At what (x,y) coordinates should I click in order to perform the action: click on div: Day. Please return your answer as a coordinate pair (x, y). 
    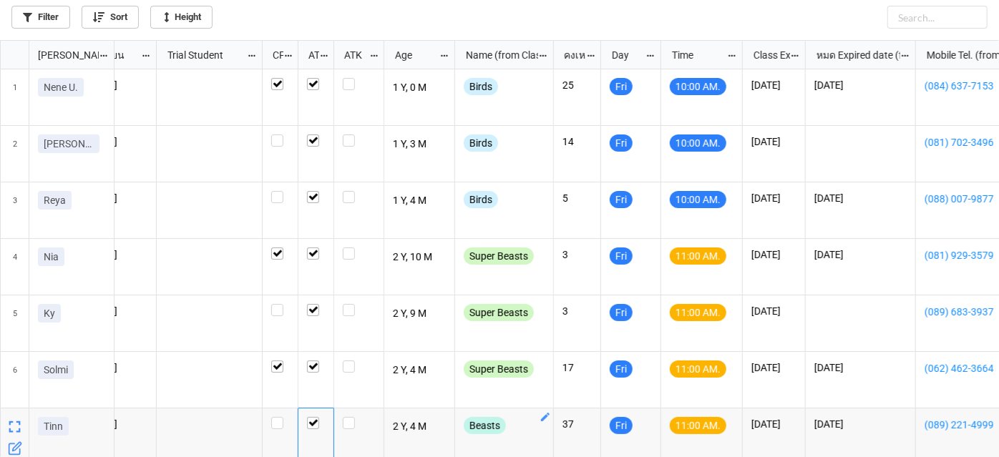
    Looking at the image, I should click on (625, 55).